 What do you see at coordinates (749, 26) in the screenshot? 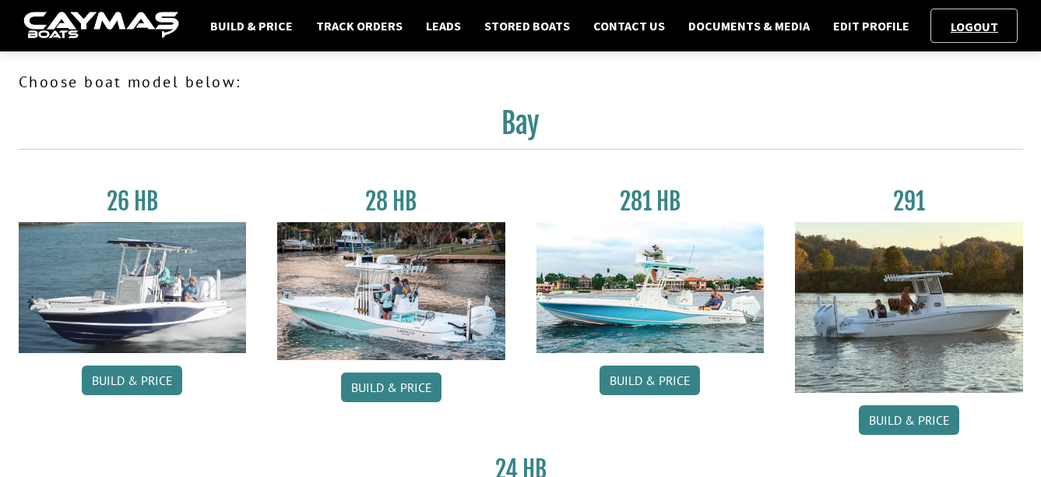
I see `a: Documents & Media` at bounding box center [749, 26].